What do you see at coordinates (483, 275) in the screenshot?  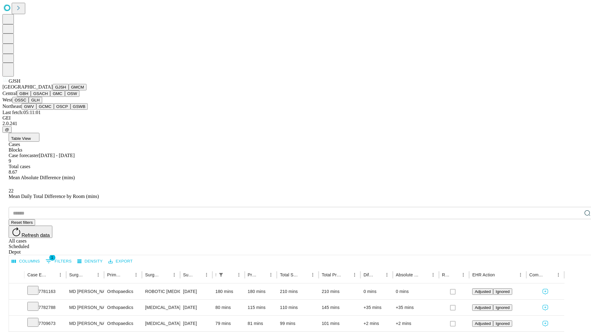 I see `div: EHR Action` at bounding box center [483, 275].